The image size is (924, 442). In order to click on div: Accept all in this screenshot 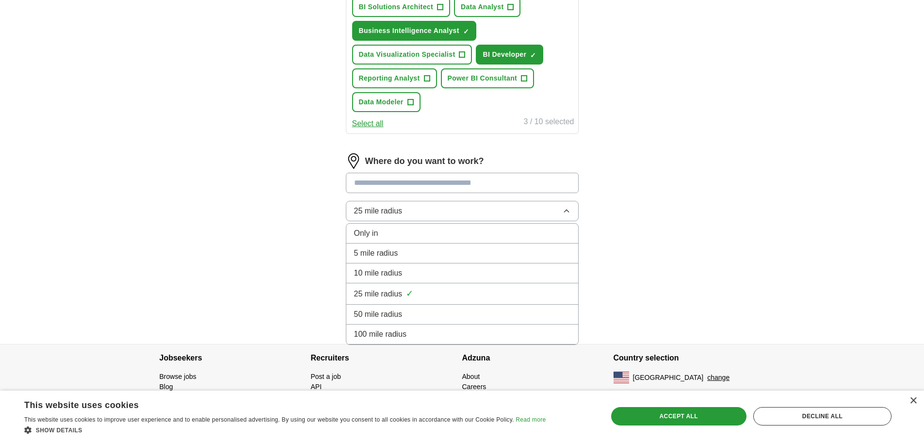, I will do `click(679, 416)`.